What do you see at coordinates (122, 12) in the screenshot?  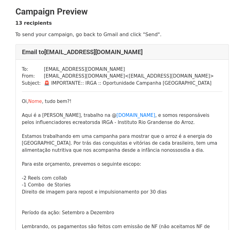 I see `h2: Campaign Preview` at bounding box center [122, 12].